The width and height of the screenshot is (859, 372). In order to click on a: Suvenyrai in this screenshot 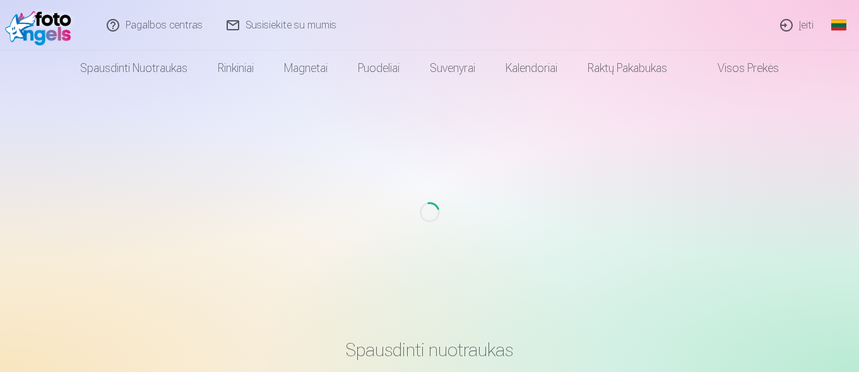, I will do `click(453, 68)`.